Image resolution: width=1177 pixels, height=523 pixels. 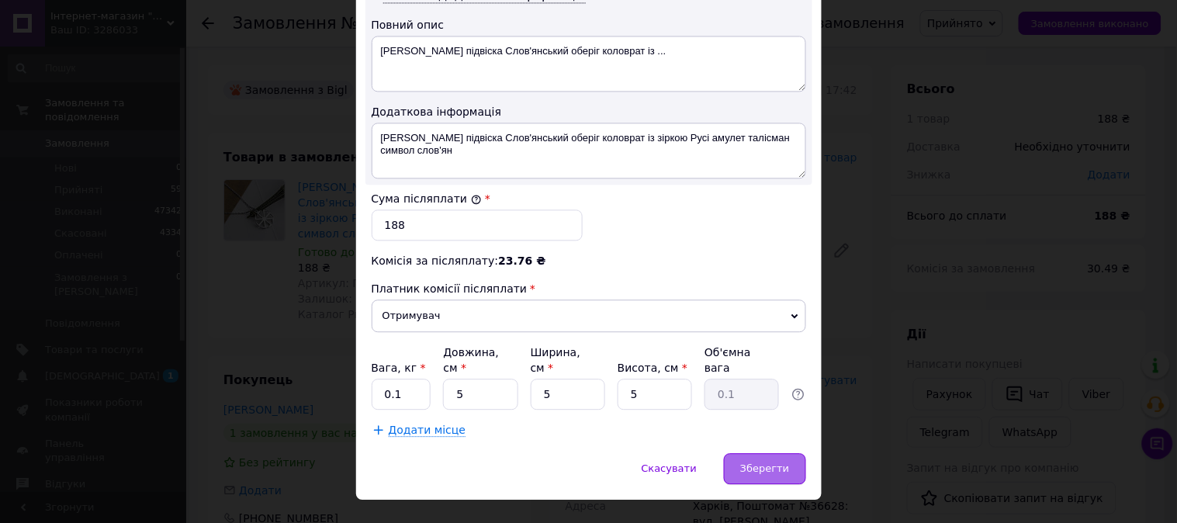 I want to click on span: Зберегти, so click(x=764, y=468).